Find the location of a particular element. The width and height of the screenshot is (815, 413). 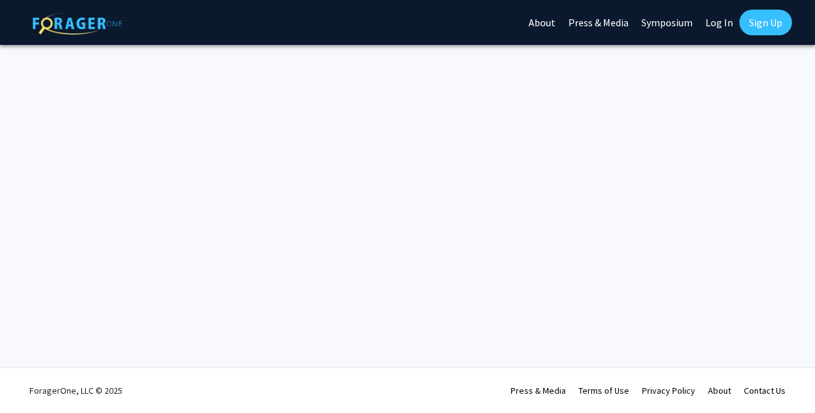

div: ForagerOne, LLC © 2025 is located at coordinates (76, 390).